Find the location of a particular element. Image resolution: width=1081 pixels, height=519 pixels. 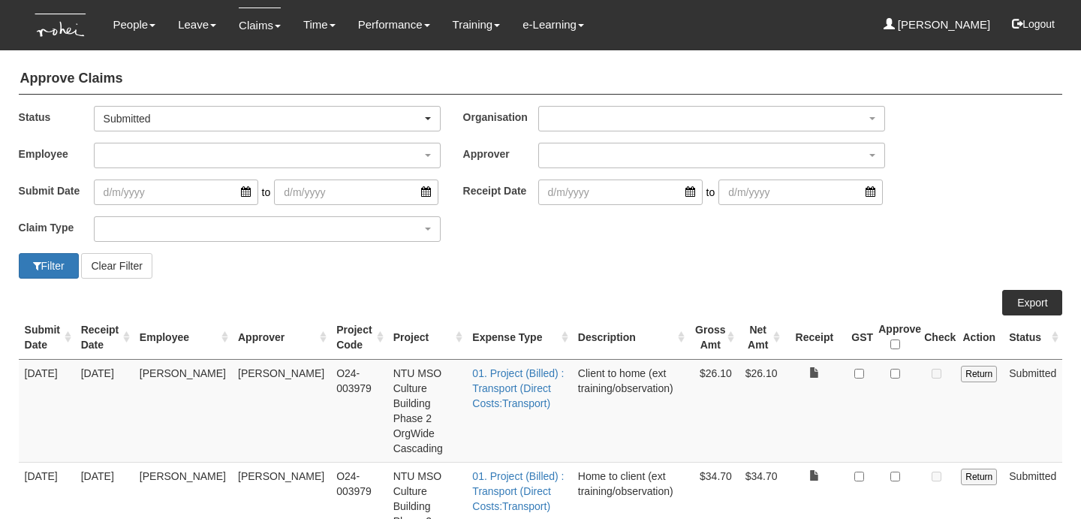

a: Leave is located at coordinates (197, 25).